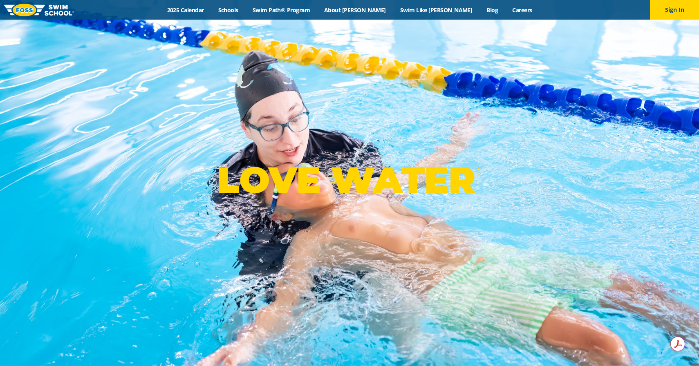  What do you see at coordinates (185, 10) in the screenshot?
I see `a: 2025 Calendar` at bounding box center [185, 10].